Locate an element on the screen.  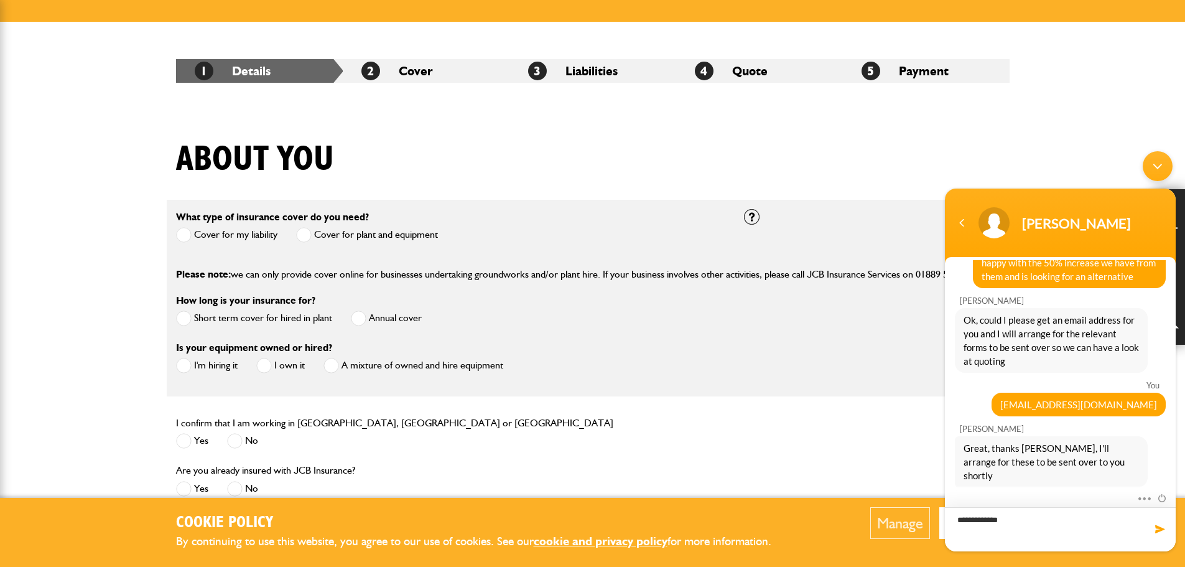
p: we can only provide cover online for businesses undertaking groundworks and/or plant hire. If you... is located at coordinates (593, 274).